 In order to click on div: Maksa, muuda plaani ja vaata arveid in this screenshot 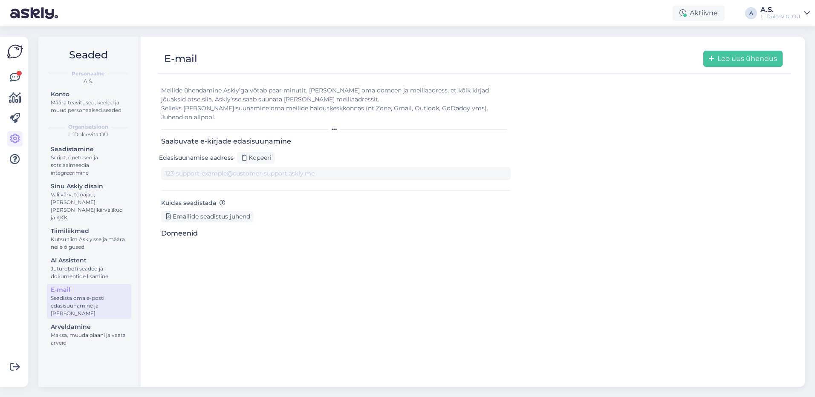, I will do `click(89, 339)`.